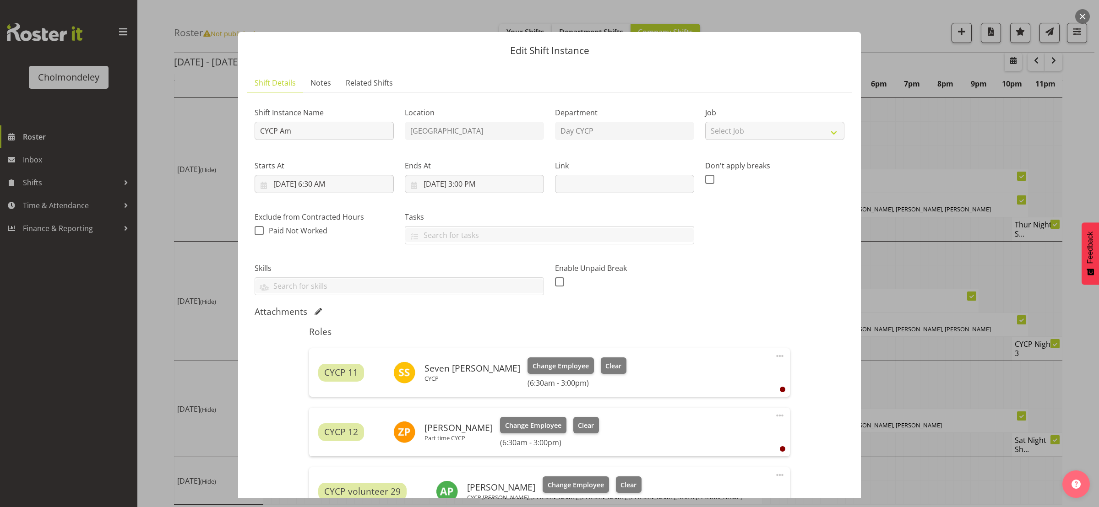 This screenshot has height=507, width=1099. Describe the element at coordinates (1090, 248) in the screenshot. I see `span: Feedback` at that location.